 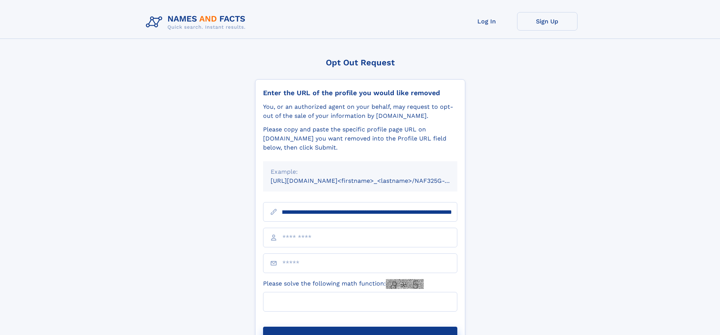 What do you see at coordinates (360, 93) in the screenshot?
I see `div: Enter the URL of the profile you would like removed` at bounding box center [360, 93].